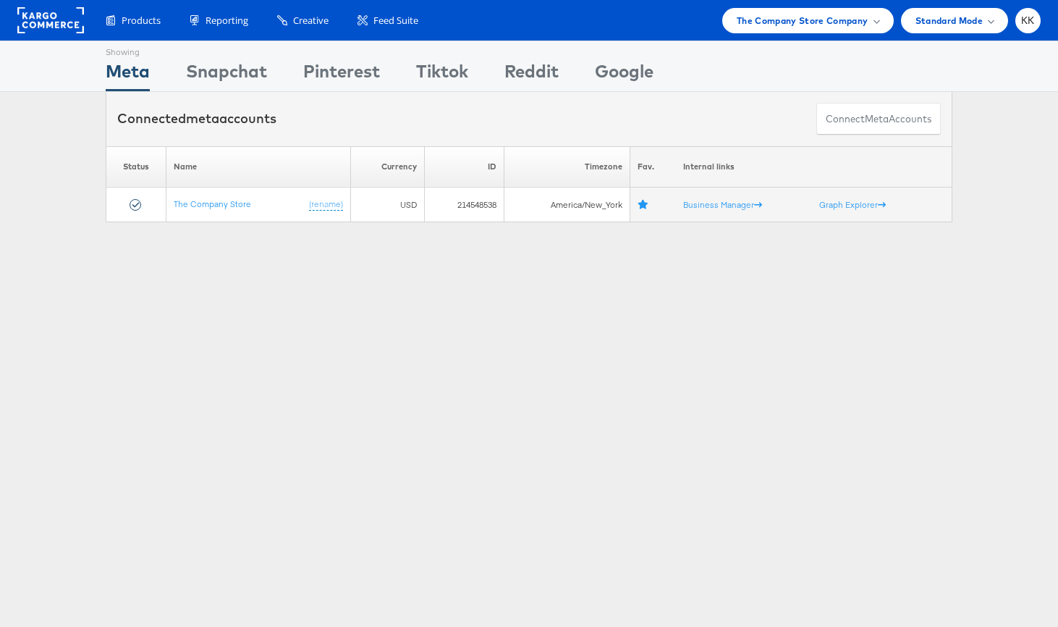 Image resolution: width=1058 pixels, height=627 pixels. Describe the element at coordinates (127, 50) in the screenshot. I see `div: Showing` at that location.